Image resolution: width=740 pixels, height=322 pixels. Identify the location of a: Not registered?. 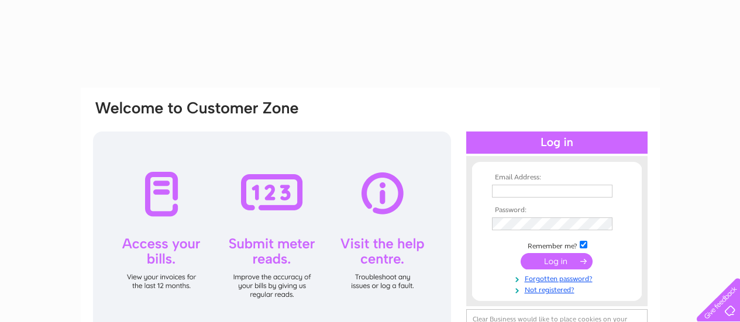
(558, 289).